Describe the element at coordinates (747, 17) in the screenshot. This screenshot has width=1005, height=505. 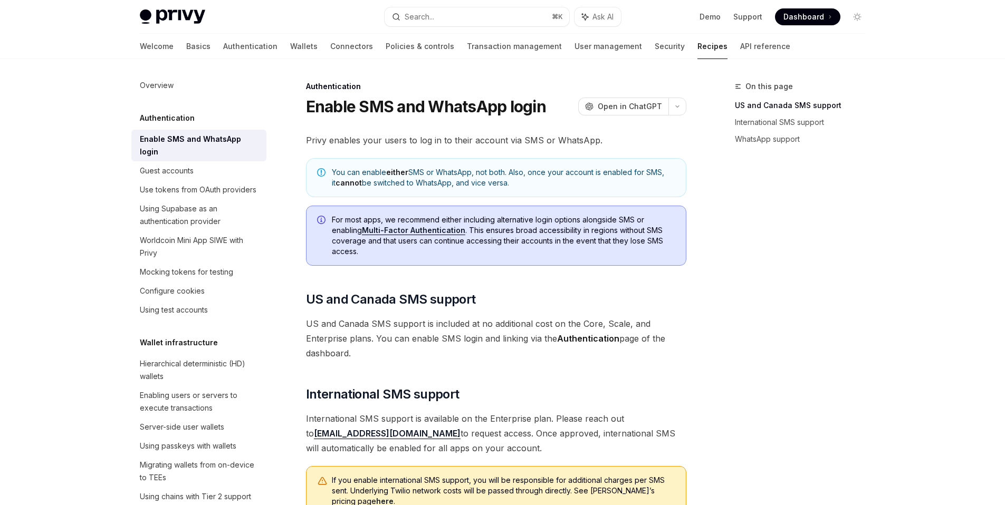
I see `a: Support` at that location.